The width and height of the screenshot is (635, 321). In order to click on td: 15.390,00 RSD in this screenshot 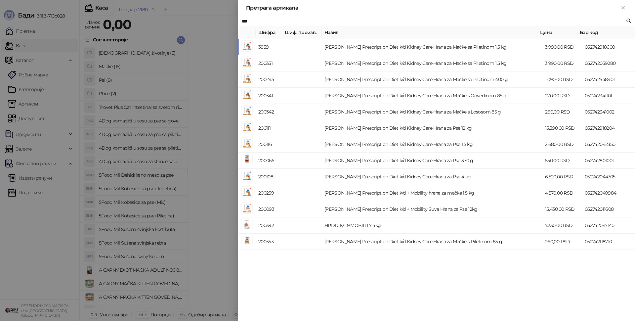, I will do `click(563, 128)`.